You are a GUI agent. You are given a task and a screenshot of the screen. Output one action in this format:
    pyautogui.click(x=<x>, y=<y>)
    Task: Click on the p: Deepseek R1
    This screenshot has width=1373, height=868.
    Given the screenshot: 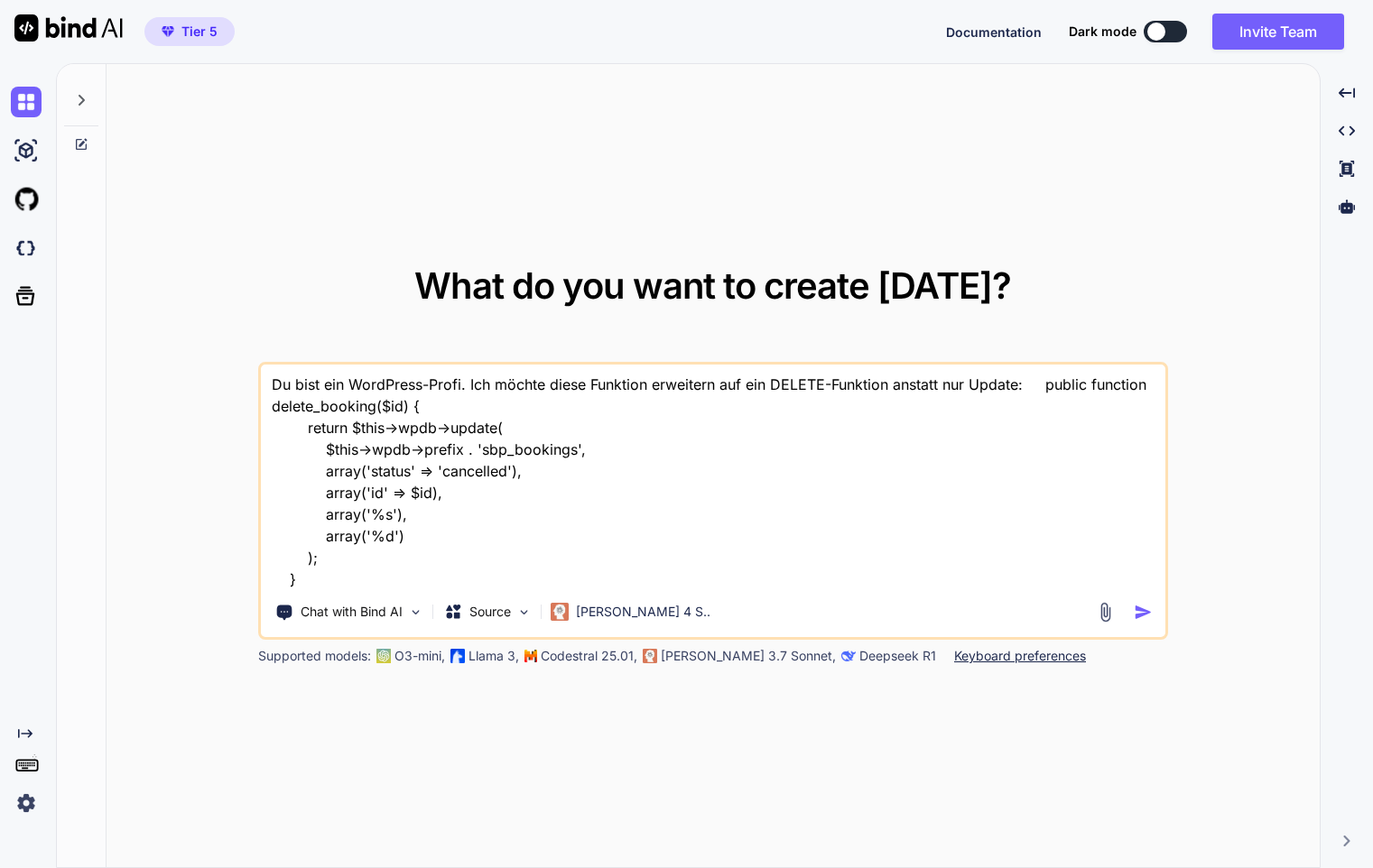 What is the action you would take?
    pyautogui.click(x=897, y=656)
    